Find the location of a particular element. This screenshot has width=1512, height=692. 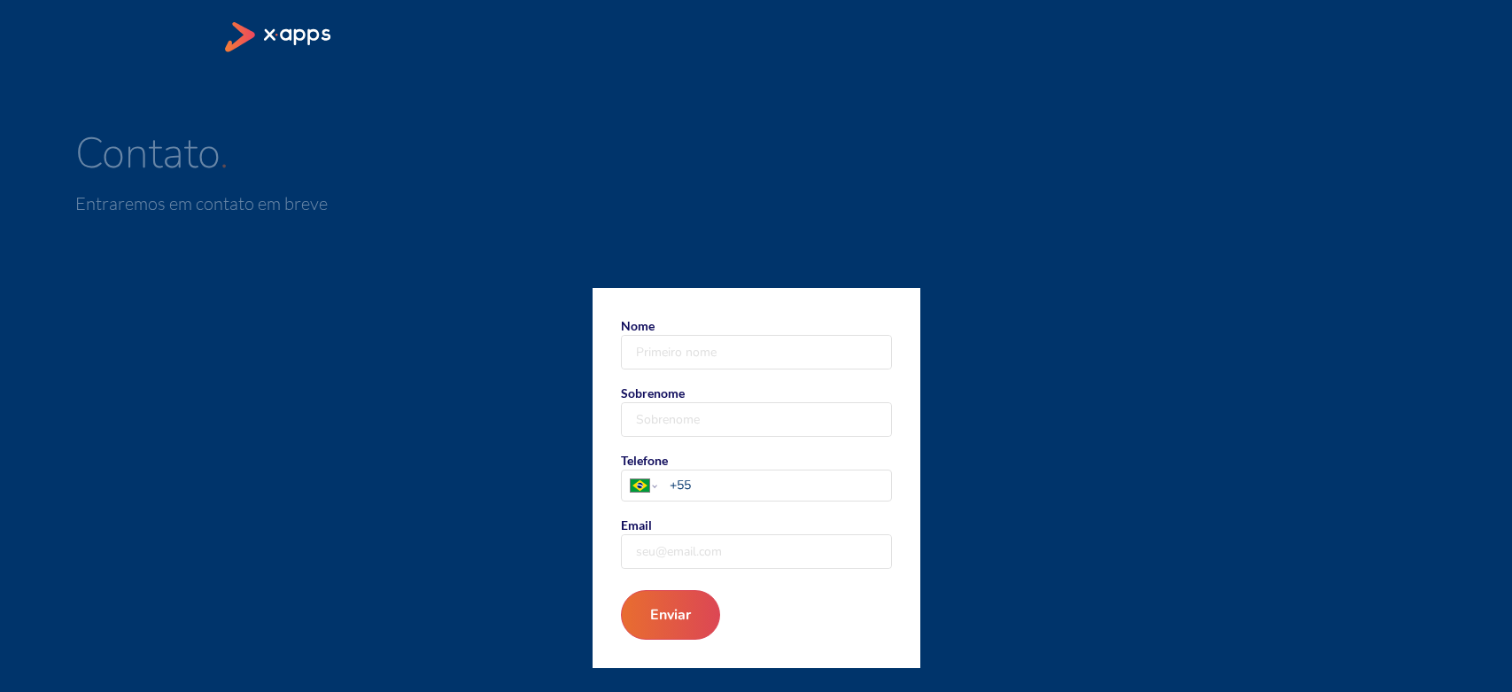

label: Email is located at coordinates (757, 542).